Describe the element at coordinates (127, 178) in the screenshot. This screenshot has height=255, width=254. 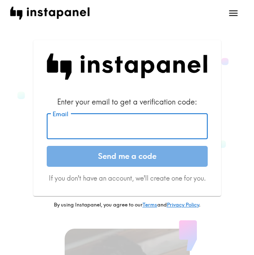
I see `p: If you don't have an account, we'll create one for you.` at that location.